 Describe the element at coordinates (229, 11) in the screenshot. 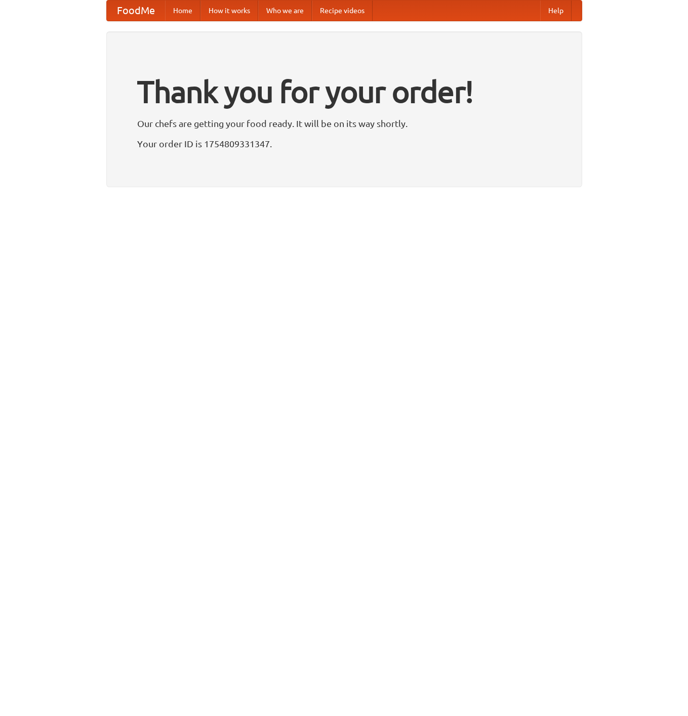

I see `a: How it works` at that location.